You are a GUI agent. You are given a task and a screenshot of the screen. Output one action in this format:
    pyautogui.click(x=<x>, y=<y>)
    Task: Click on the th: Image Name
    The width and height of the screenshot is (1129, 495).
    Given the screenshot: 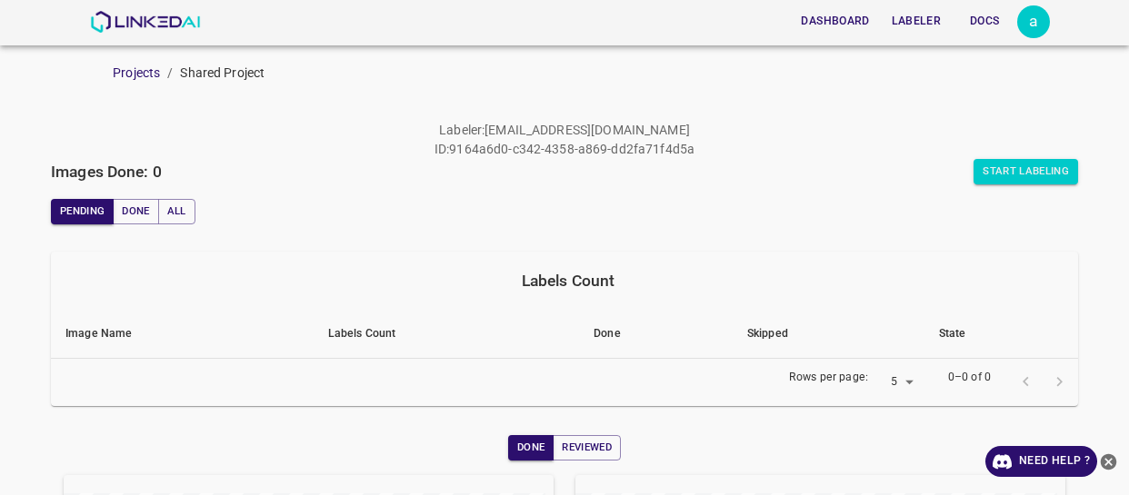 What is the action you would take?
    pyautogui.click(x=182, y=334)
    